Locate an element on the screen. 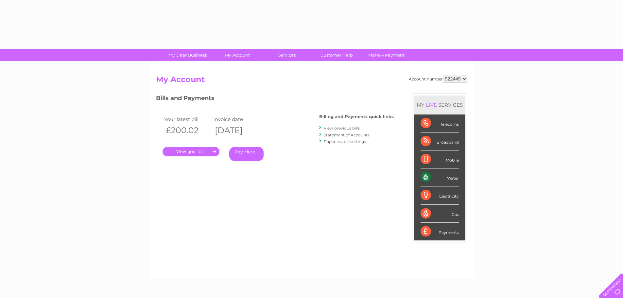  div: Water is located at coordinates (439, 177).